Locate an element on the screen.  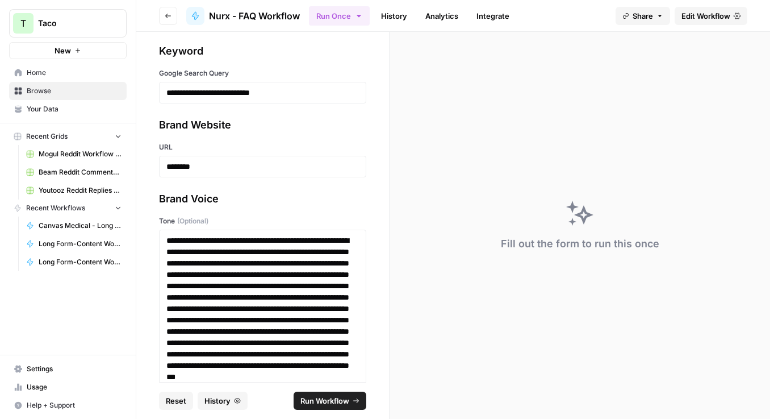
span: Your Data is located at coordinates (74, 109).